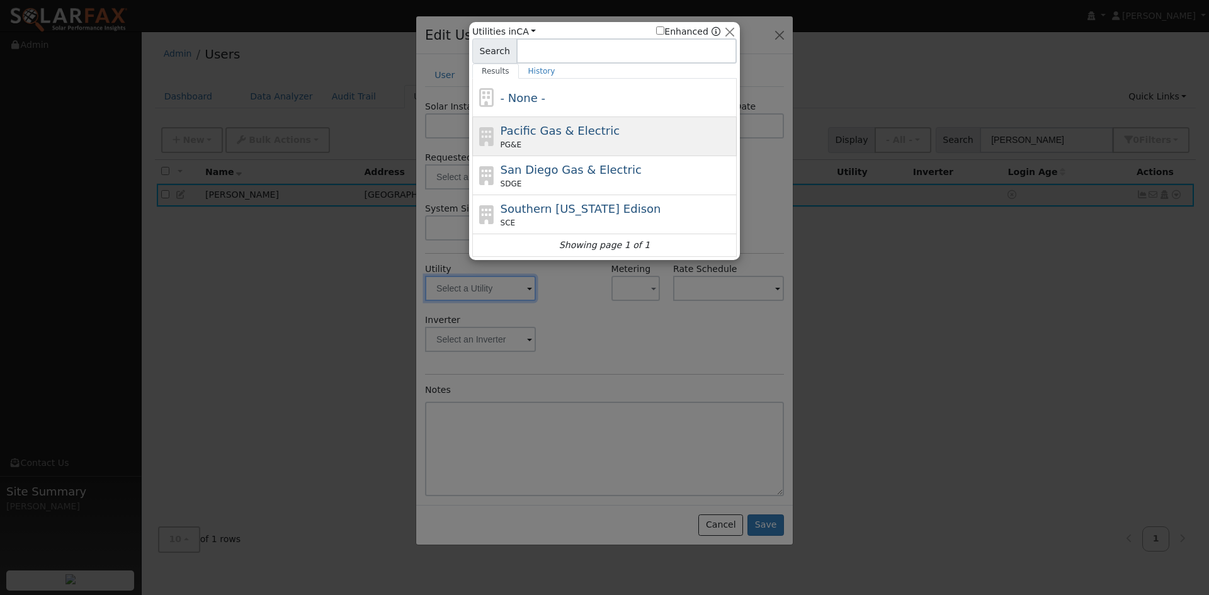 This screenshot has width=1209, height=595. I want to click on span: SCE, so click(508, 223).